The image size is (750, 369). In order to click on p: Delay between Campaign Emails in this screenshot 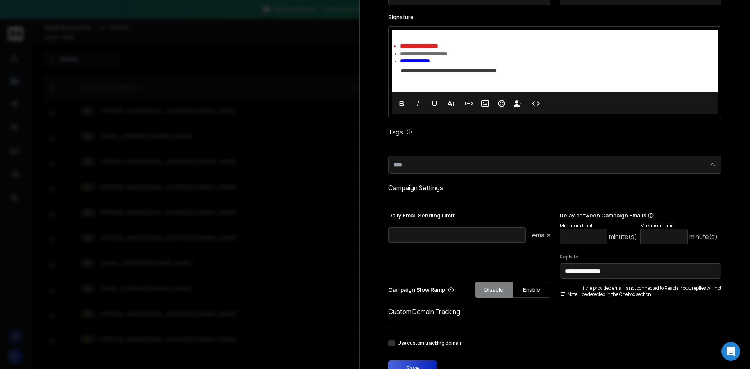, I will do `click(639, 216)`.